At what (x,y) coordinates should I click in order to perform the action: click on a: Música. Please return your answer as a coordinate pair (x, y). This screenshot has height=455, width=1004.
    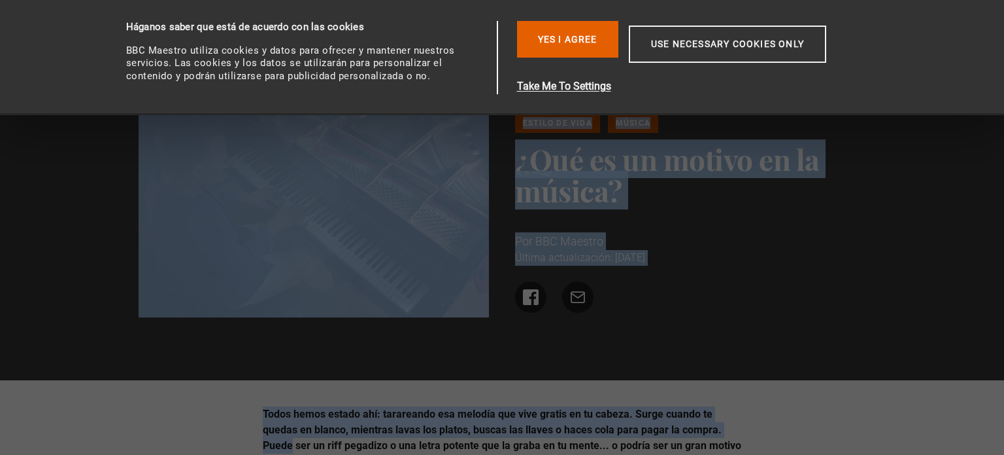
    Looking at the image, I should click on (633, 123).